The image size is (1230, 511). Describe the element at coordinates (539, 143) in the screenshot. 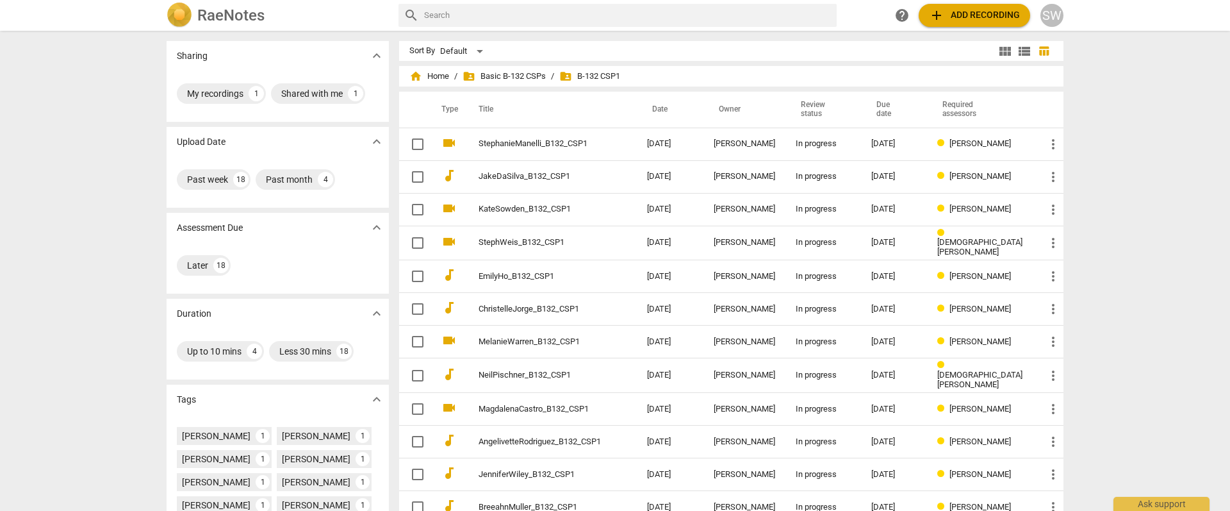

I see `a: StephanieManelli_B132_CSP1` at that location.